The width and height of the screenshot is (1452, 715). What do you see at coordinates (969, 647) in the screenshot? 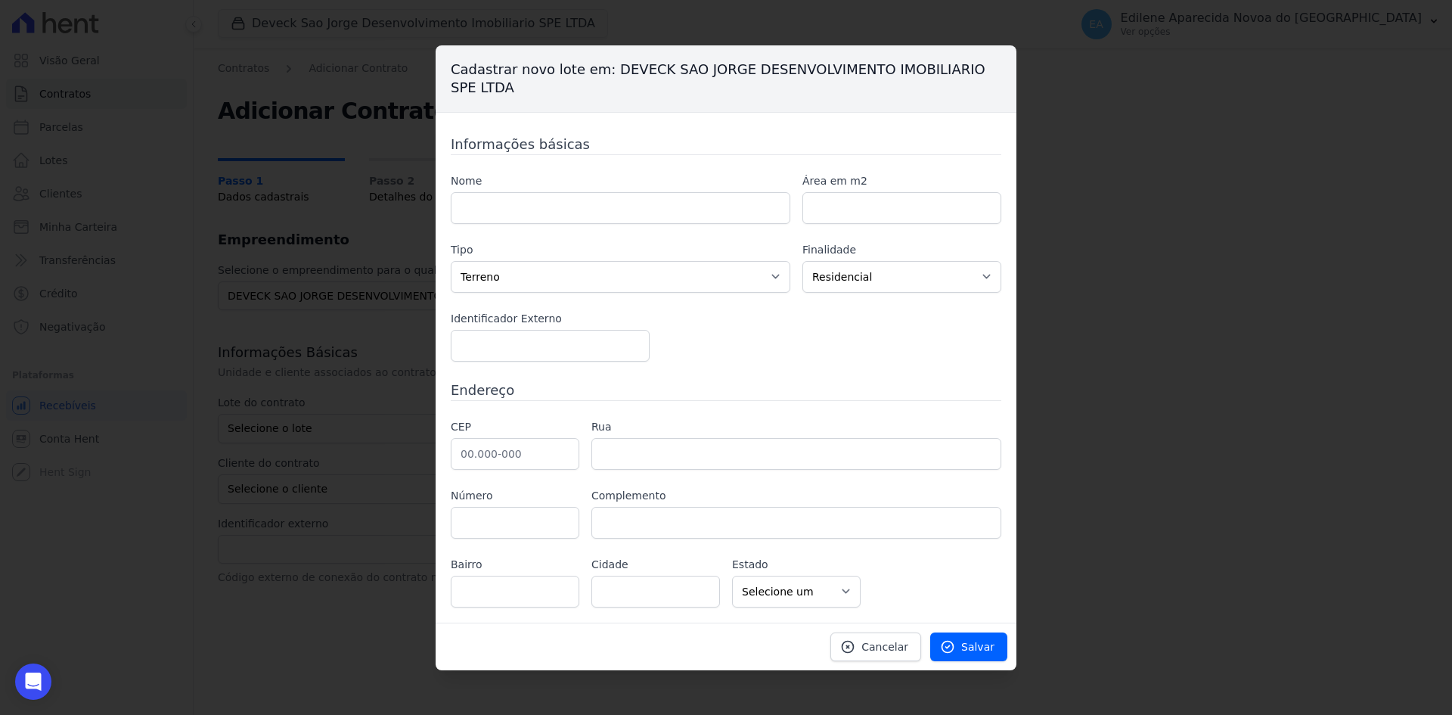
I see `a: Salvar` at bounding box center [969, 647].